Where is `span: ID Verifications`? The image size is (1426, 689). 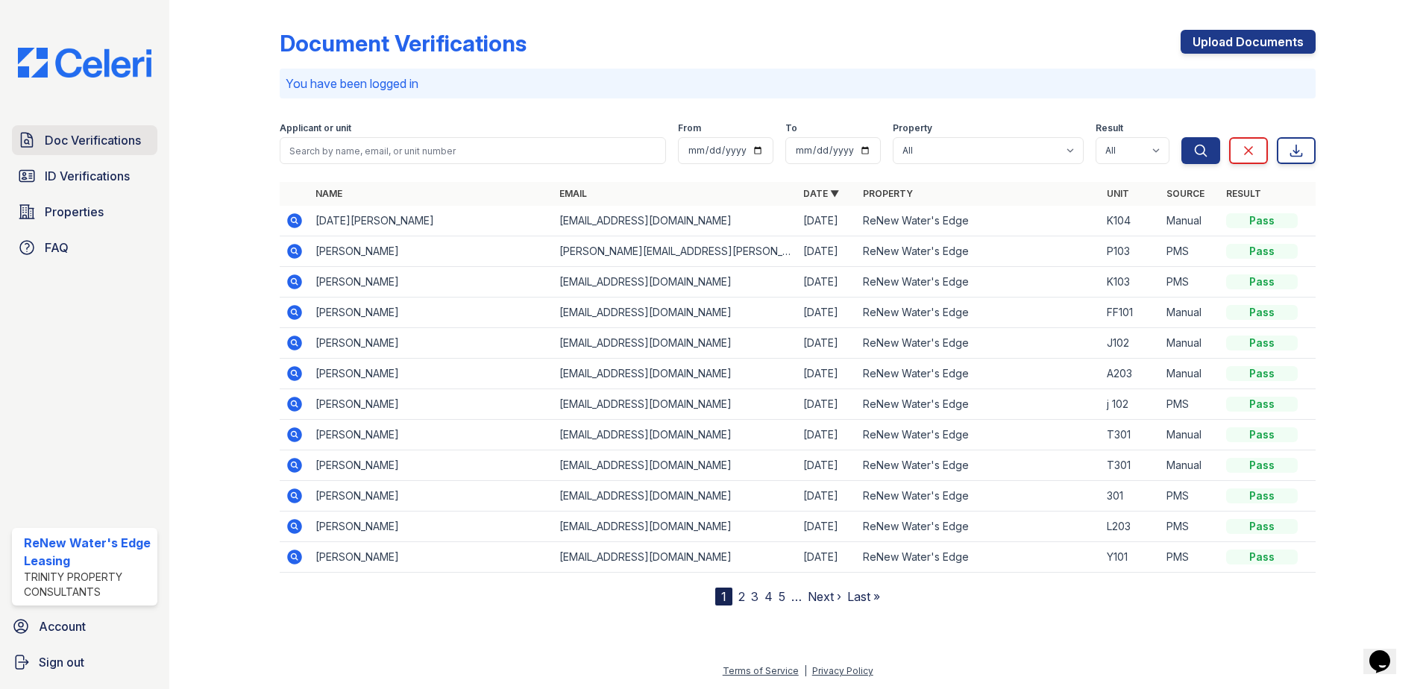
span: ID Verifications is located at coordinates (87, 176).